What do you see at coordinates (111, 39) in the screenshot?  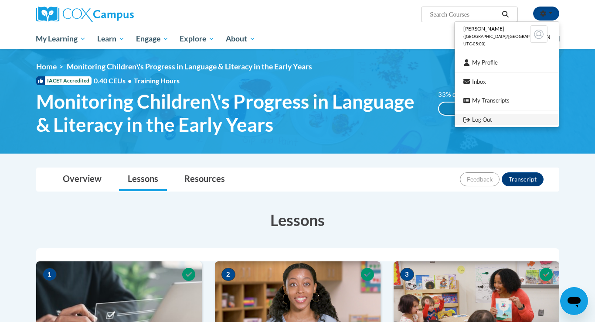 I see `a: Learn` at bounding box center [111, 39].